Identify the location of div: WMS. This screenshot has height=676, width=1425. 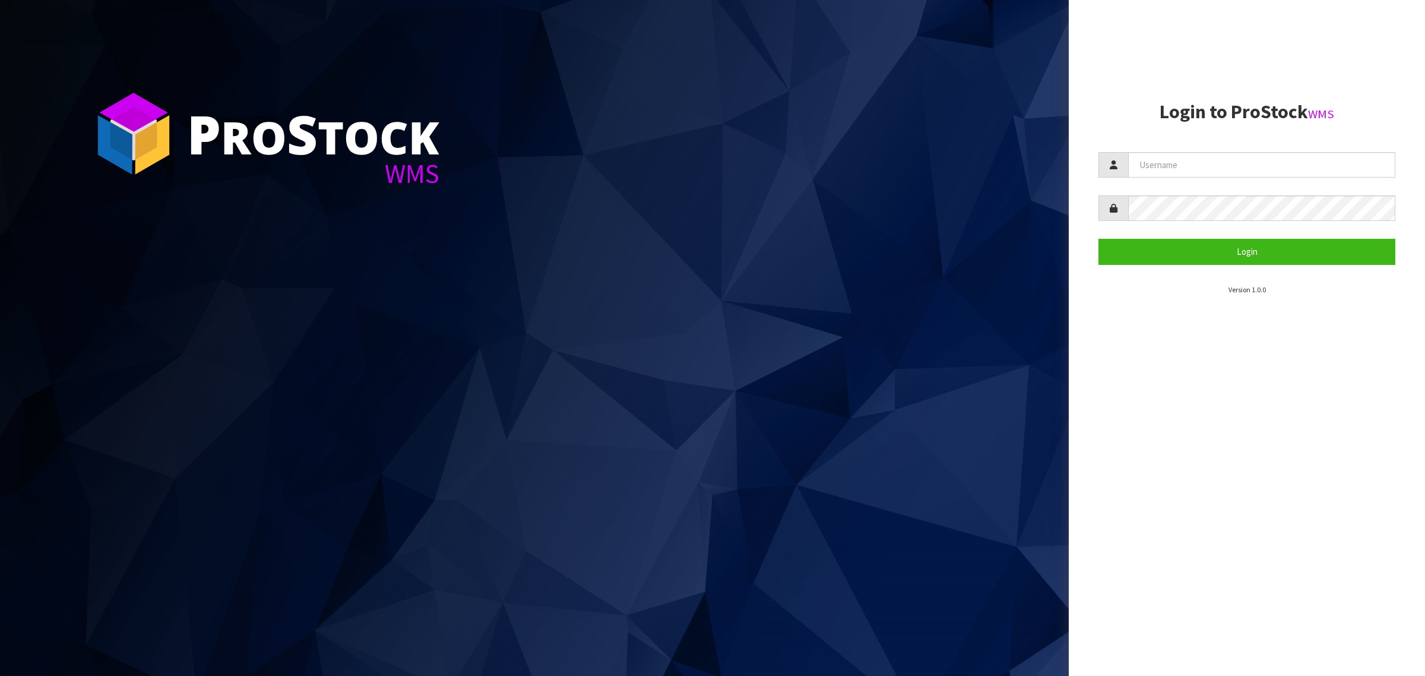
(313, 173).